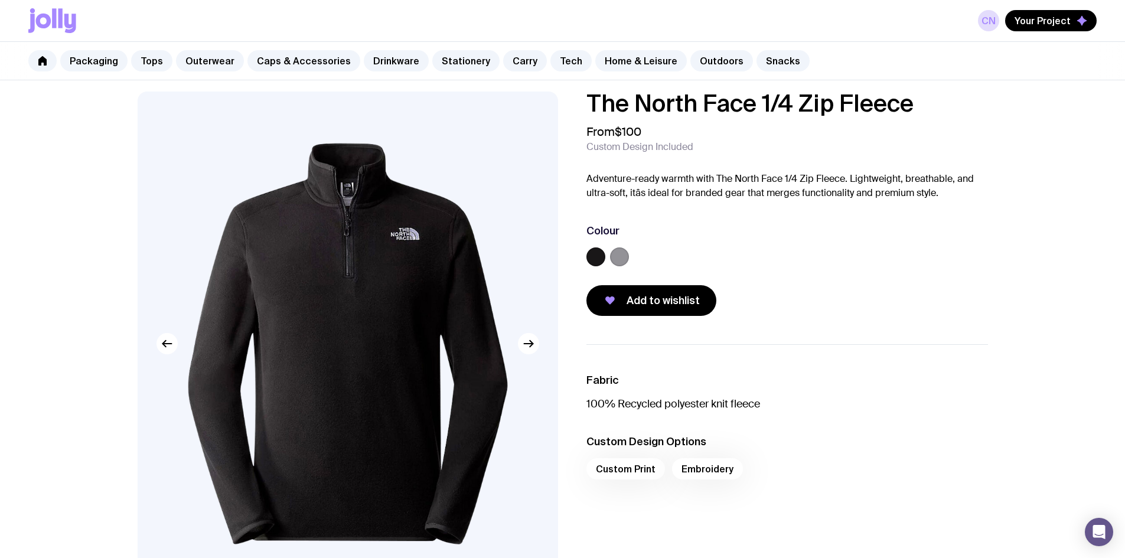 The height and width of the screenshot is (558, 1125). Describe the element at coordinates (787, 380) in the screenshot. I see `h3: Fabric` at that location.